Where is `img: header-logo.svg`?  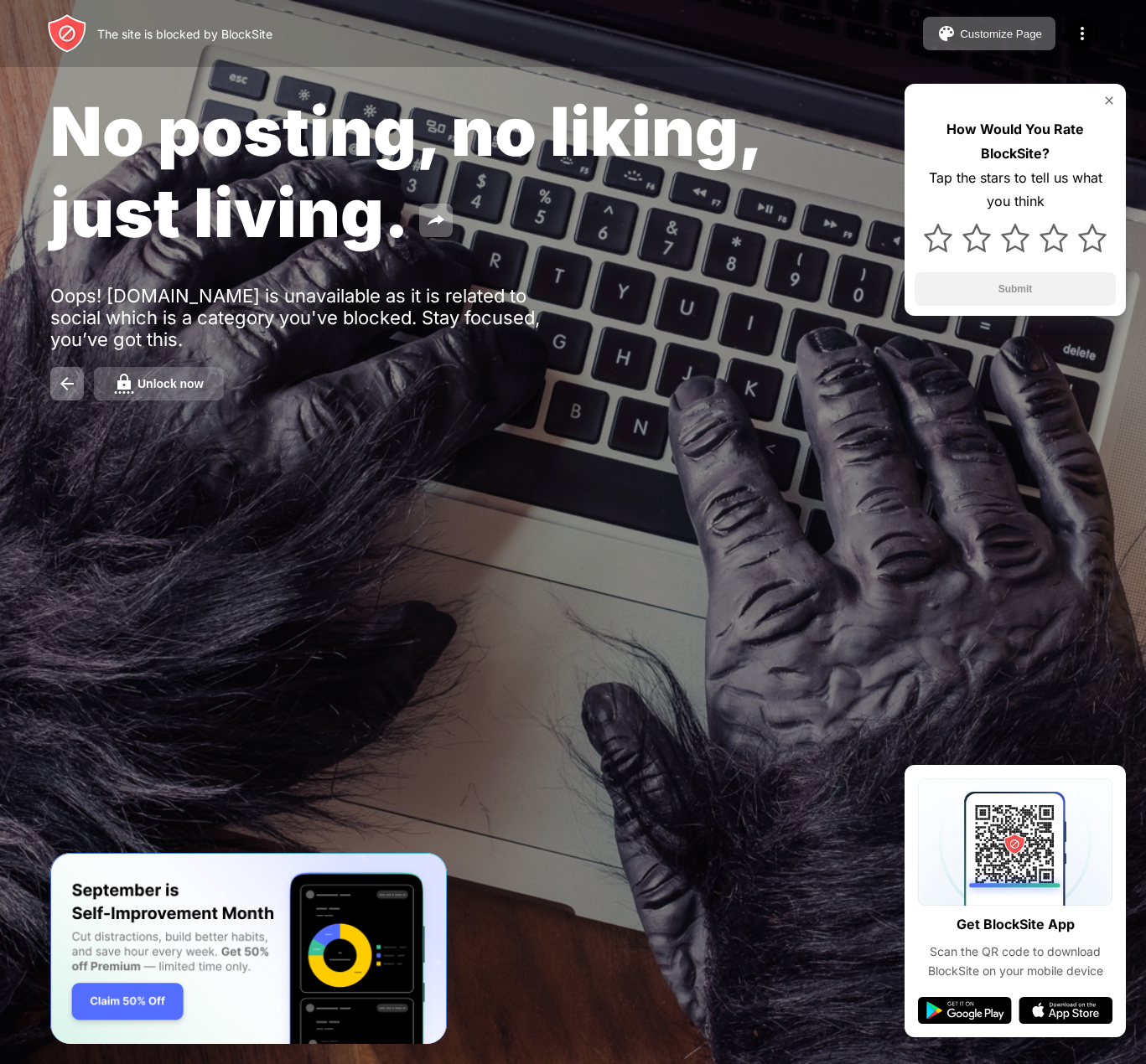
img: header-logo.svg is located at coordinates (67, 33).